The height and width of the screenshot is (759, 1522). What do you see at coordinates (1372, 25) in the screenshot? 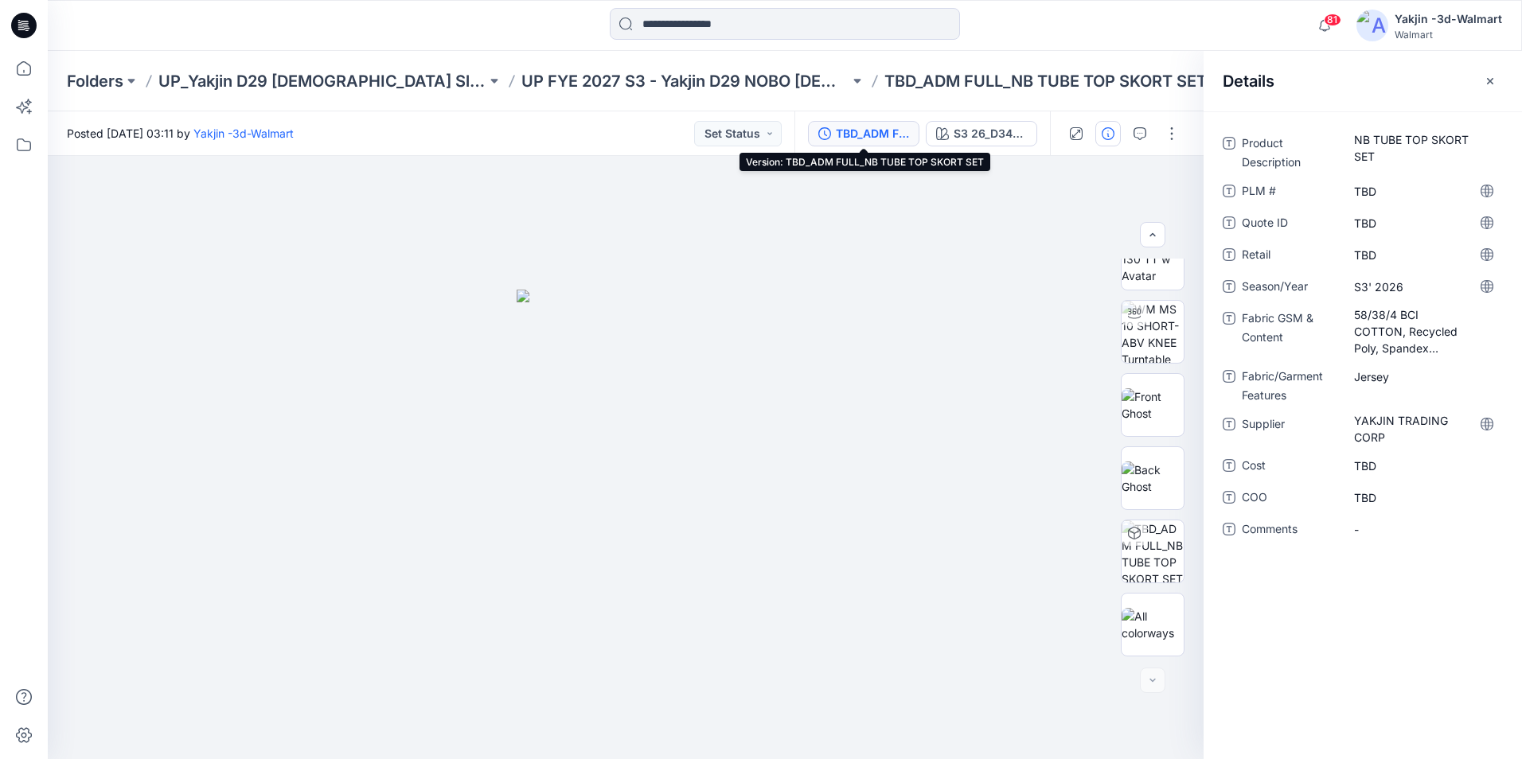
I see `img: avatar` at bounding box center [1372, 25].